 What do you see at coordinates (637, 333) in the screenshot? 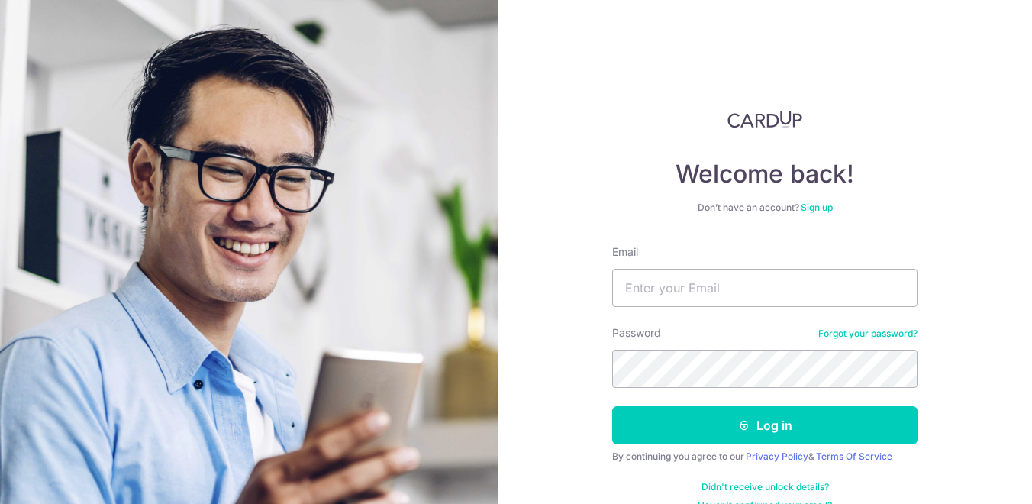
I see `label: Password` at bounding box center [637, 333].